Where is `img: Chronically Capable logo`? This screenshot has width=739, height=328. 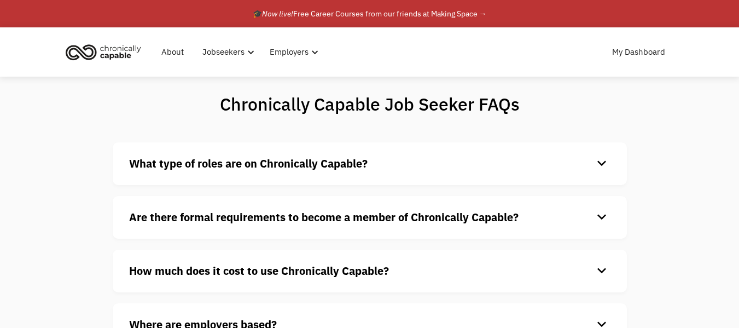 img: Chronically Capable logo is located at coordinates (103, 52).